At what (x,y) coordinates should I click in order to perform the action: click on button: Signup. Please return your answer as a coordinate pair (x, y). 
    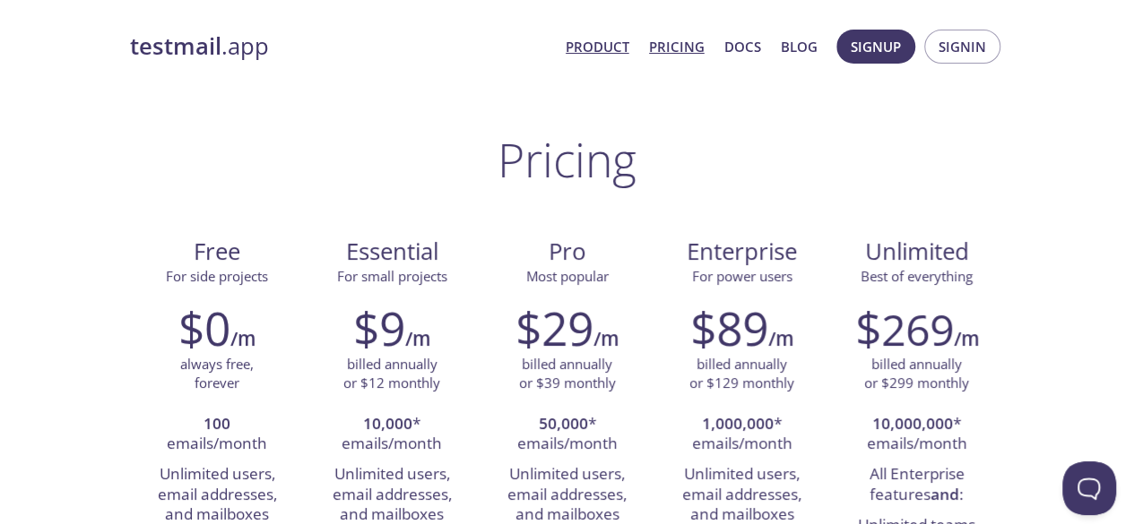
    Looking at the image, I should click on (876, 47).